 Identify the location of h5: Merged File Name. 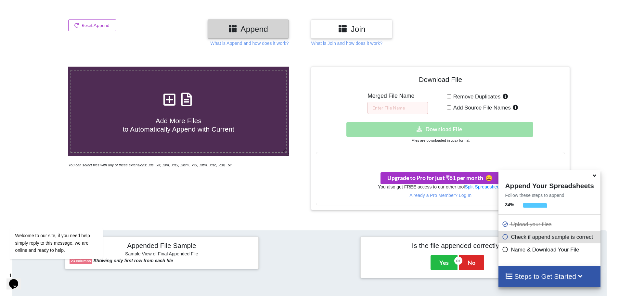
(398, 96).